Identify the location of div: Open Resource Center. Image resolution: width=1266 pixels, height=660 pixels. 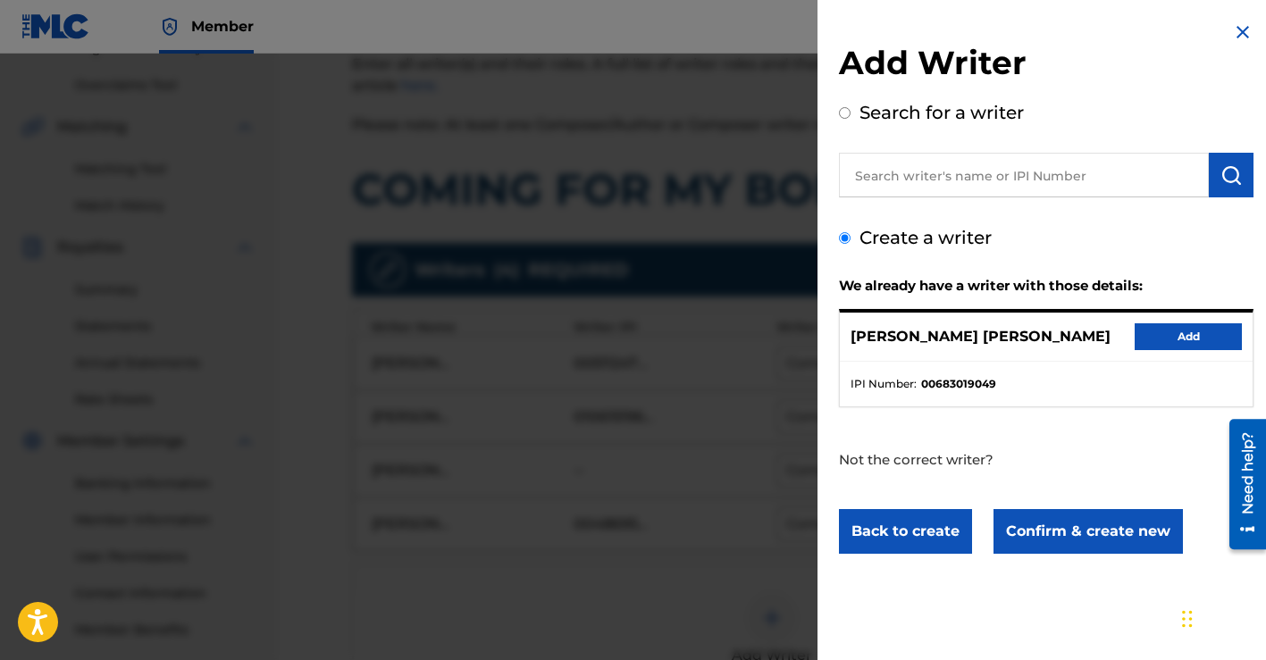
(31, 71).